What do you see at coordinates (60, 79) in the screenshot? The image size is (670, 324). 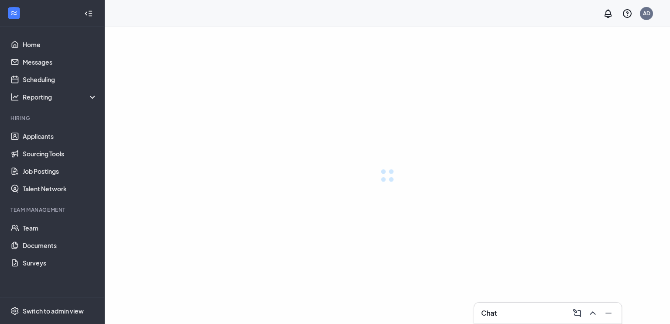 I see `a: Scheduling` at bounding box center [60, 79].